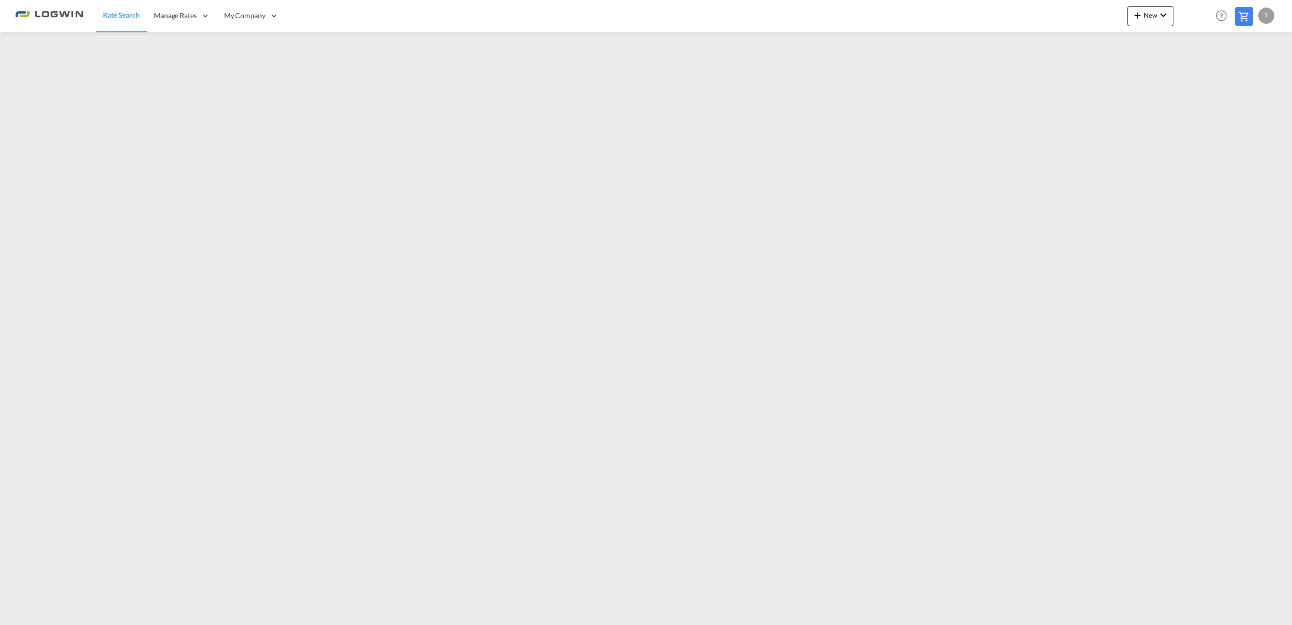 This screenshot has height=625, width=1292. What do you see at coordinates (1137, 15) in the screenshot?
I see `md-icon: icon-plus 400-fg` at bounding box center [1137, 15].